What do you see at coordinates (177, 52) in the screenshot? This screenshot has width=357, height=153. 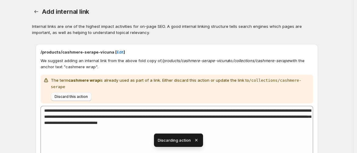 I see `p: /products/cashmere-serape-vicuna [ ]` at bounding box center [177, 52].